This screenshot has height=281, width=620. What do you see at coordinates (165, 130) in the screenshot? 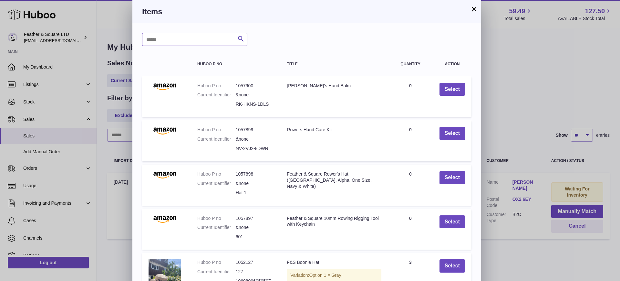
I see `img: Rowers Hand Care Kit` at bounding box center [165, 130].